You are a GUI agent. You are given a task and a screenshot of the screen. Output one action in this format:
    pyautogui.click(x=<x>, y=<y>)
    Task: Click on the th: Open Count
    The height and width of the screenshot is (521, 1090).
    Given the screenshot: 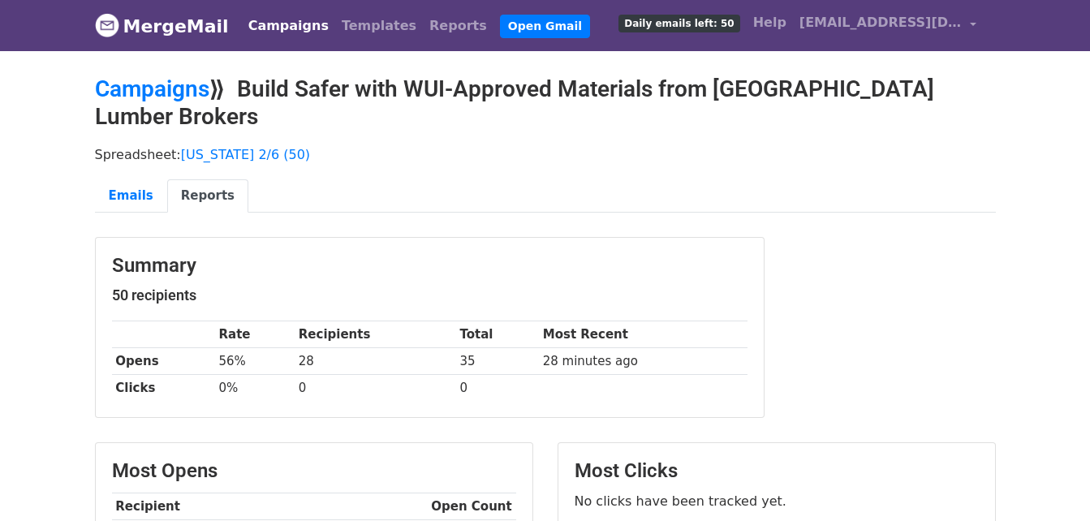 What is the action you would take?
    pyautogui.click(x=472, y=507)
    